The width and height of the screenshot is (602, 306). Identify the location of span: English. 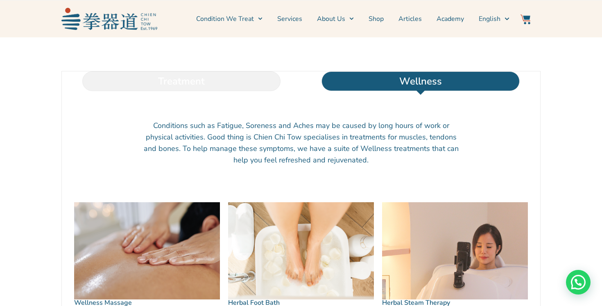
(490, 19).